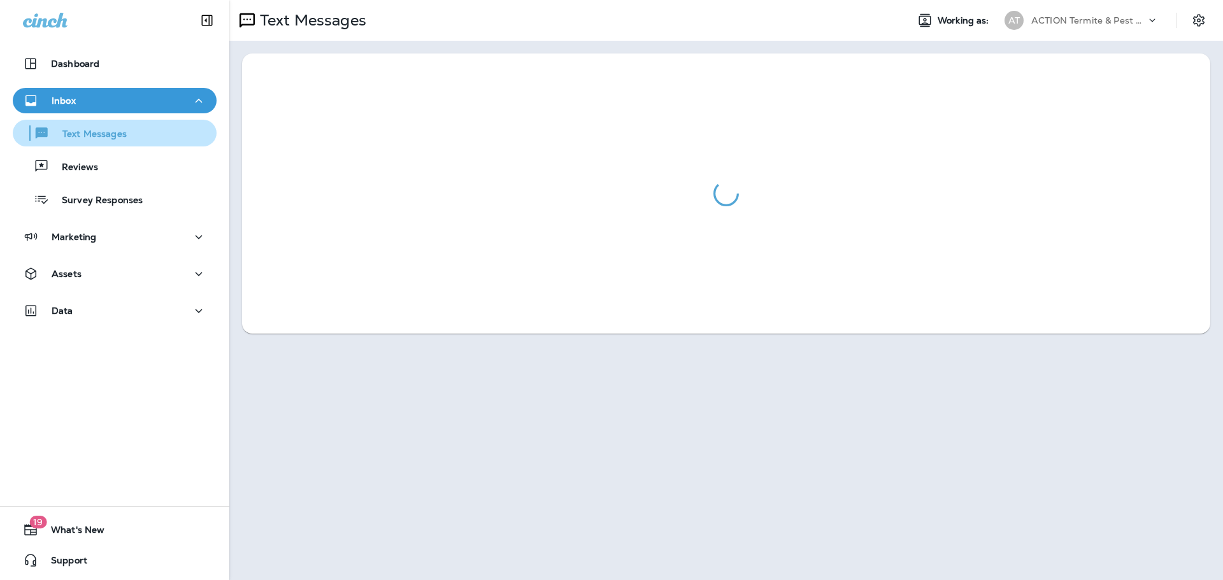 This screenshot has height=580, width=1223. Describe the element at coordinates (207, 20) in the screenshot. I see `button: Collapse Sidebar` at that location.